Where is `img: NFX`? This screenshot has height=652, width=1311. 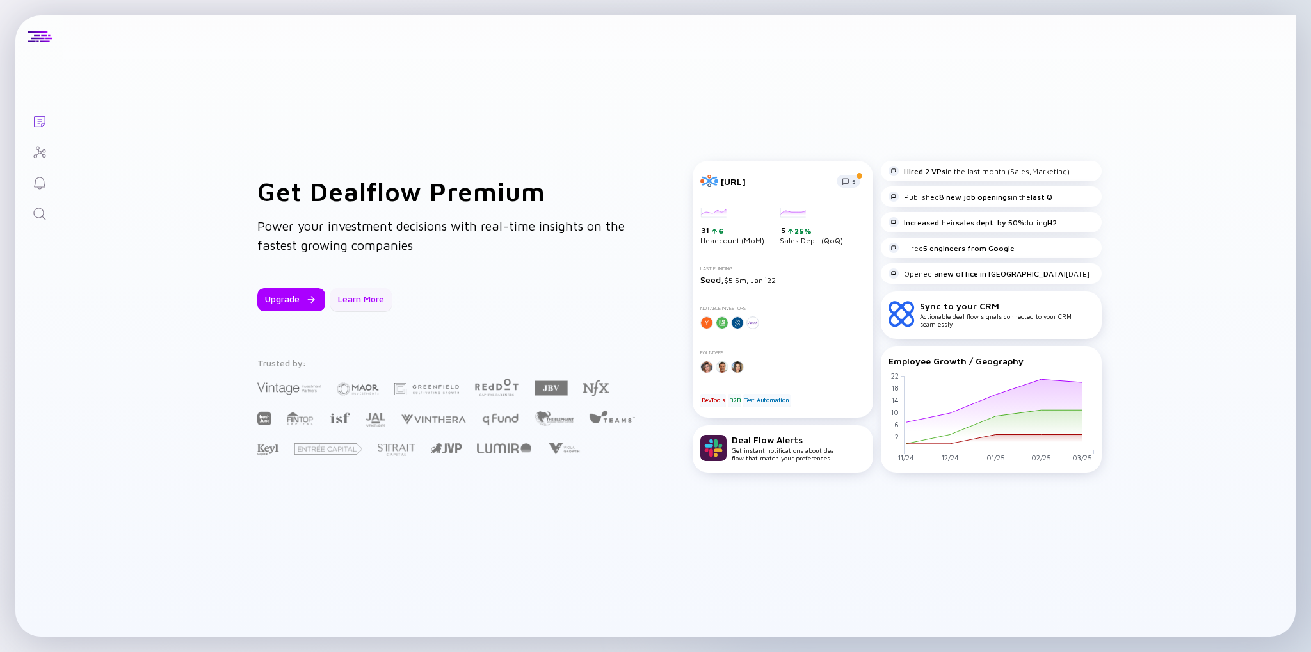
img: NFX is located at coordinates (596, 388).